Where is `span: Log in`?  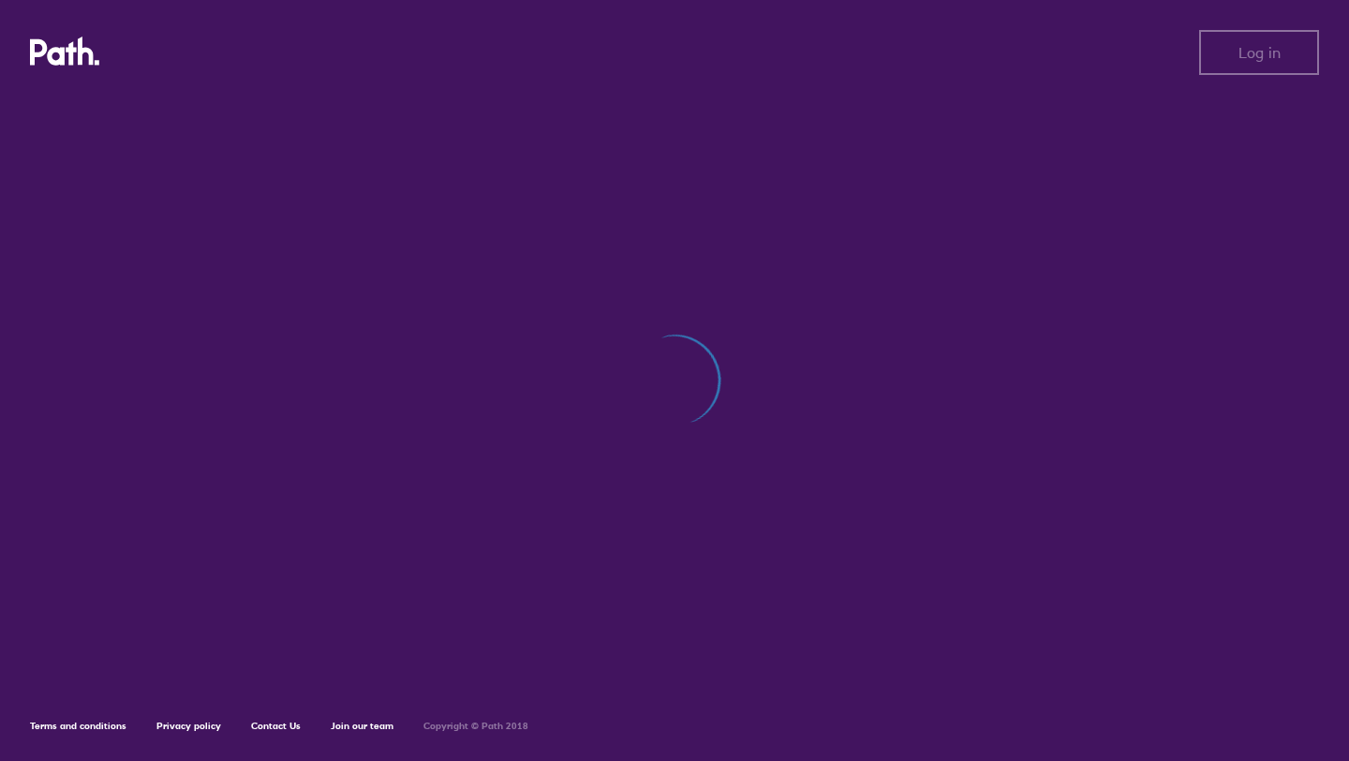 span: Log in is located at coordinates (1259, 52).